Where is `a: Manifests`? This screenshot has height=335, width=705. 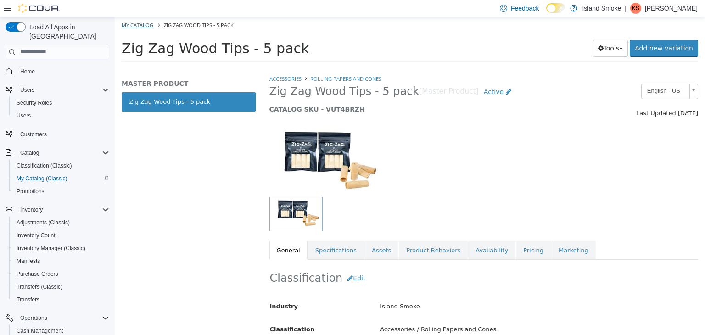
a: Manifests is located at coordinates (28, 261).